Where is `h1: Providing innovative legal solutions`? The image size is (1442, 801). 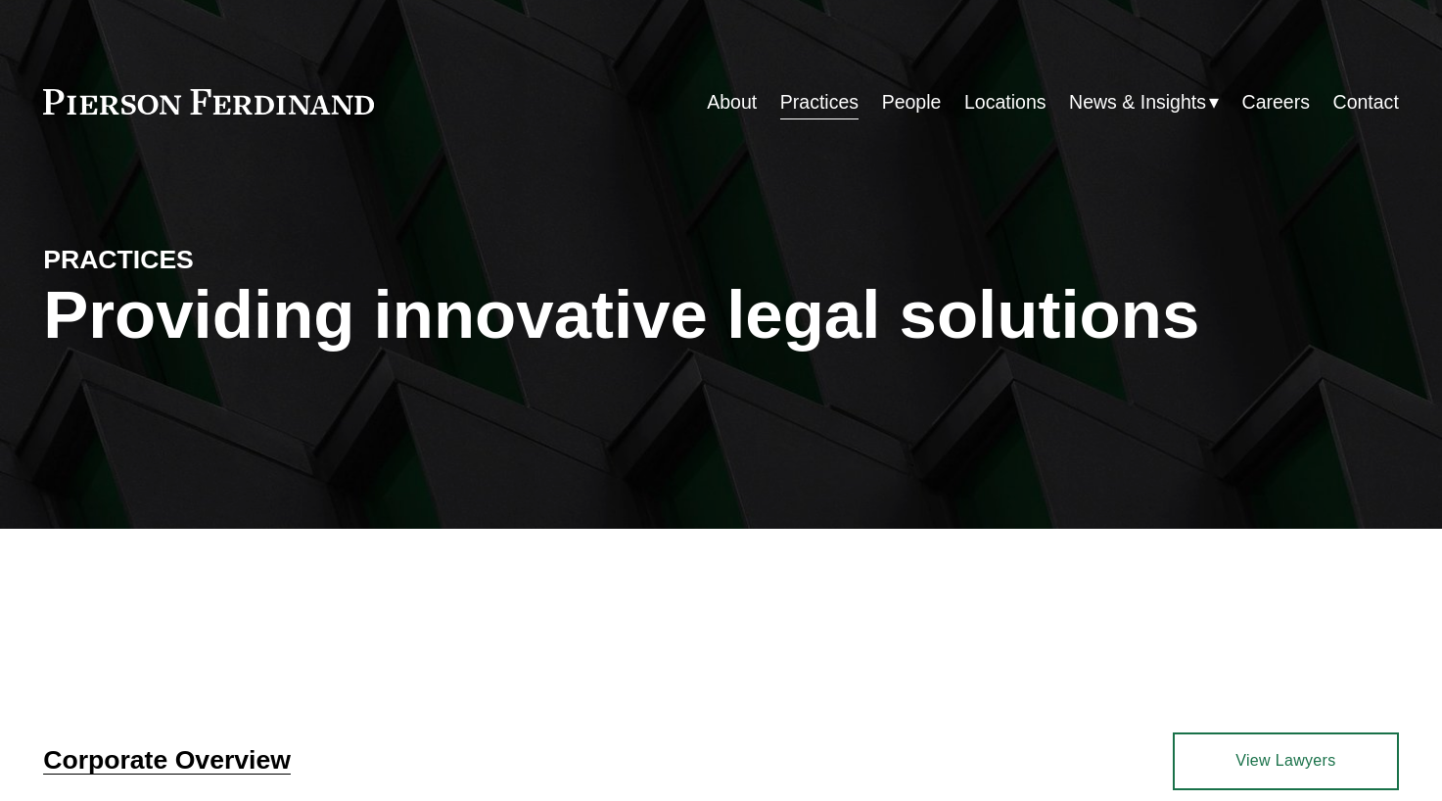 h1: Providing innovative legal solutions is located at coordinates (721, 315).